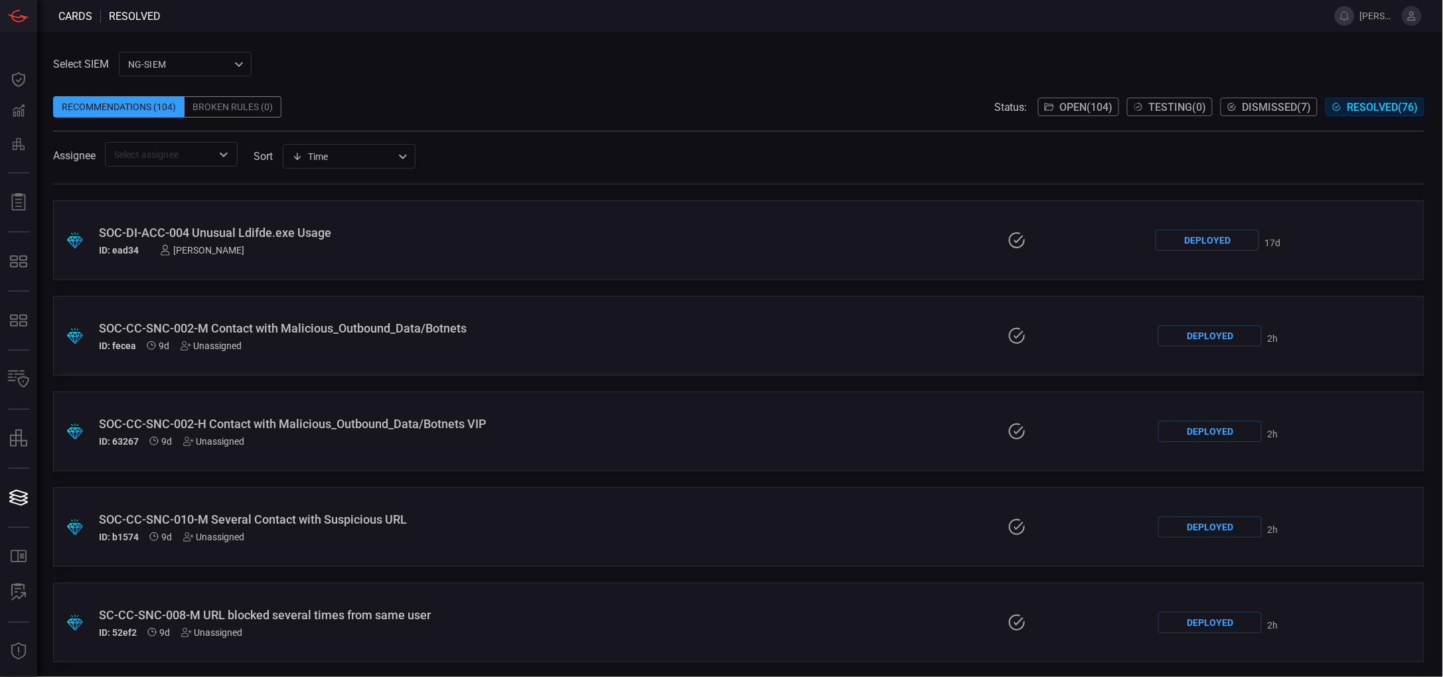 This screenshot has width=1443, height=677. What do you see at coordinates (119, 250) in the screenshot?
I see `h5: ID: ead34` at bounding box center [119, 250].